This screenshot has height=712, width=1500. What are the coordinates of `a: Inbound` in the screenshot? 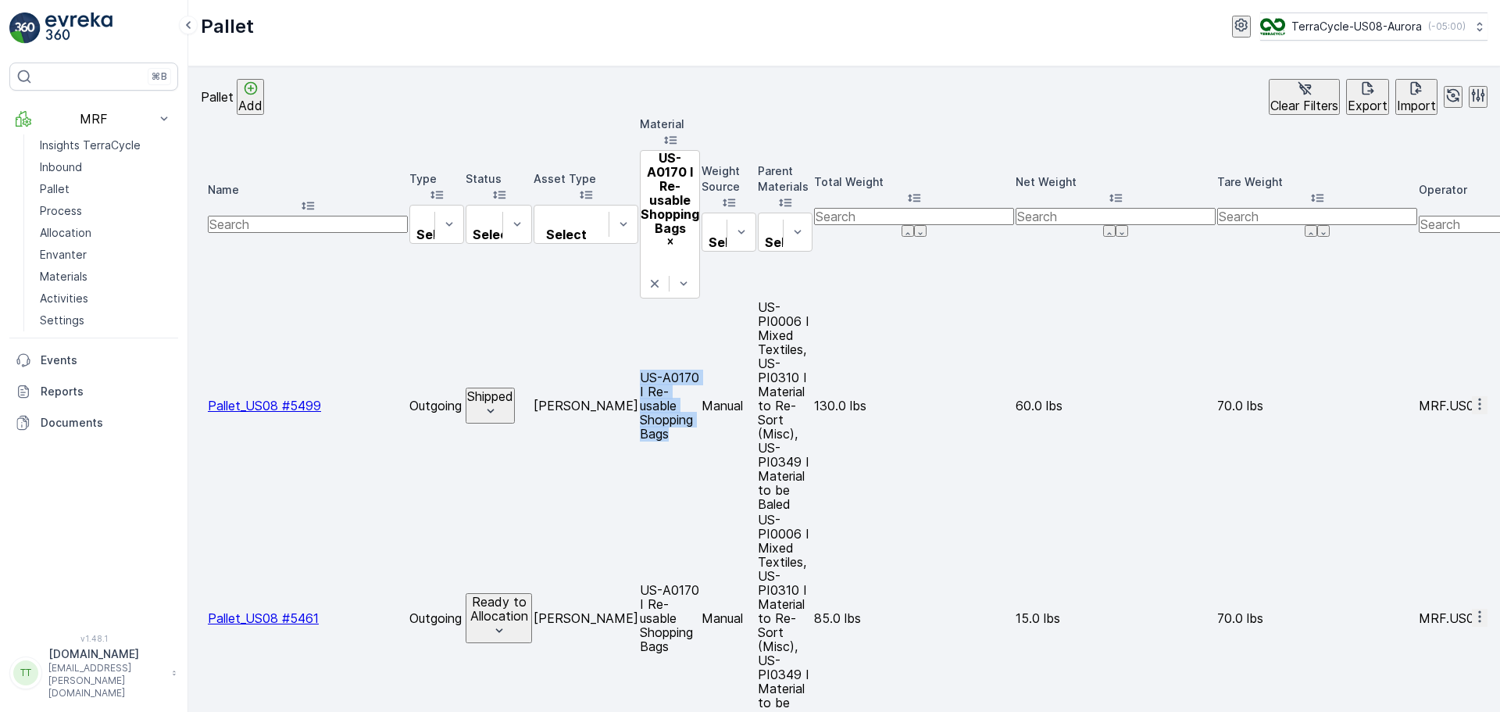 It's located at (105, 167).